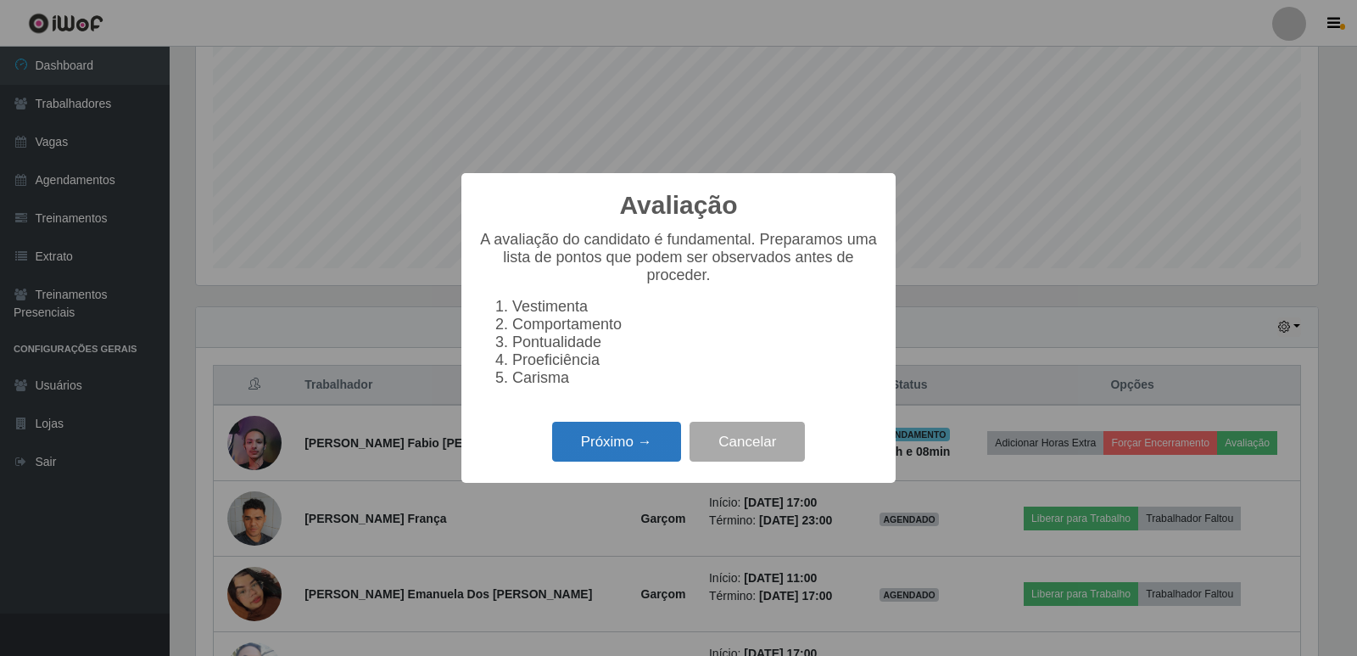 The image size is (1357, 656). I want to click on h2: Avaliação, so click(679, 205).